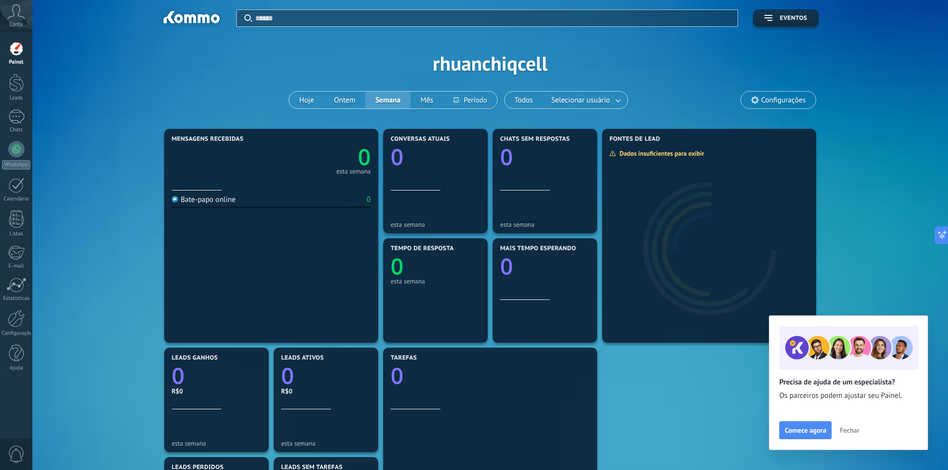 This screenshot has width=948, height=470. What do you see at coordinates (849, 430) in the screenshot?
I see `span: Fechar` at bounding box center [849, 430].